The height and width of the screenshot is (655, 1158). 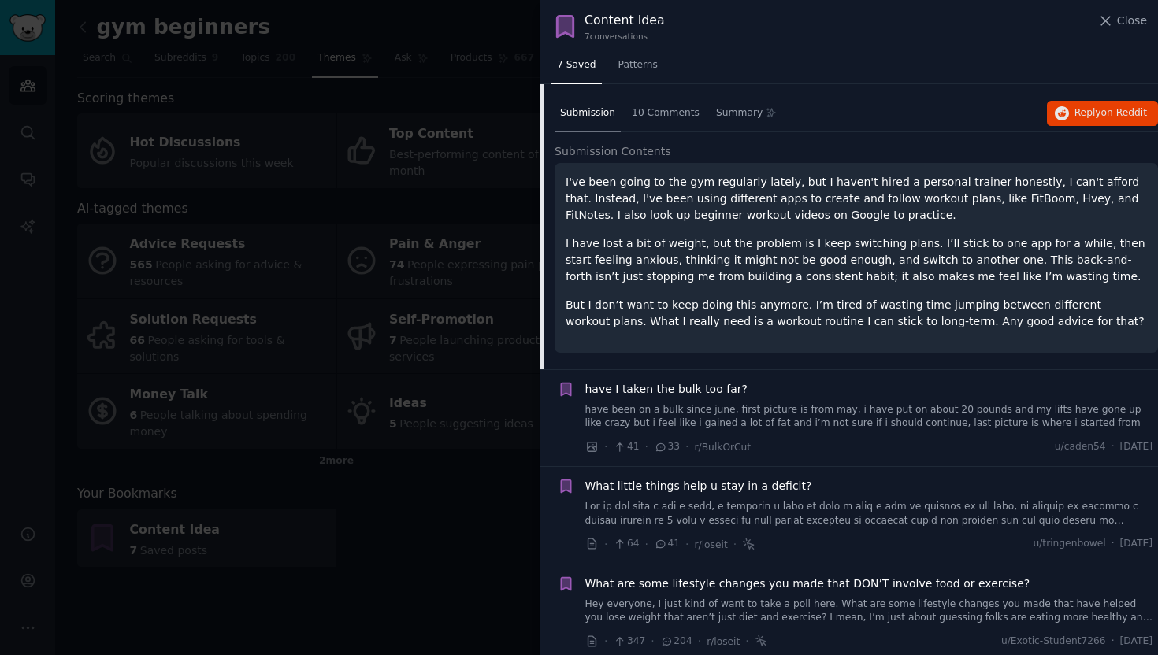 I want to click on p: But I don’t want to keep doing this anymore. I’m tired of wasting time jumping between different ..., so click(x=856, y=313).